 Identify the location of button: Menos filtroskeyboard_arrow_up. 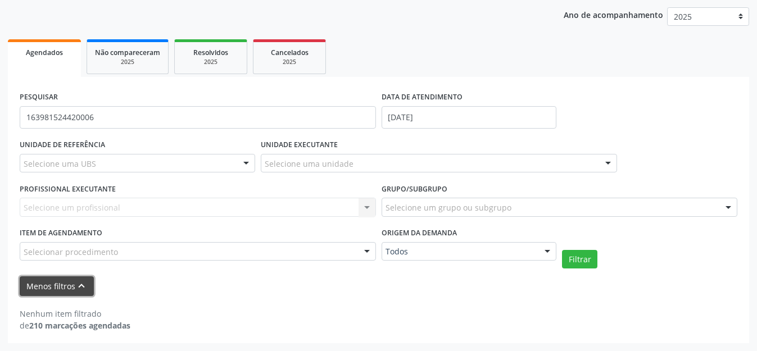
(57, 286).